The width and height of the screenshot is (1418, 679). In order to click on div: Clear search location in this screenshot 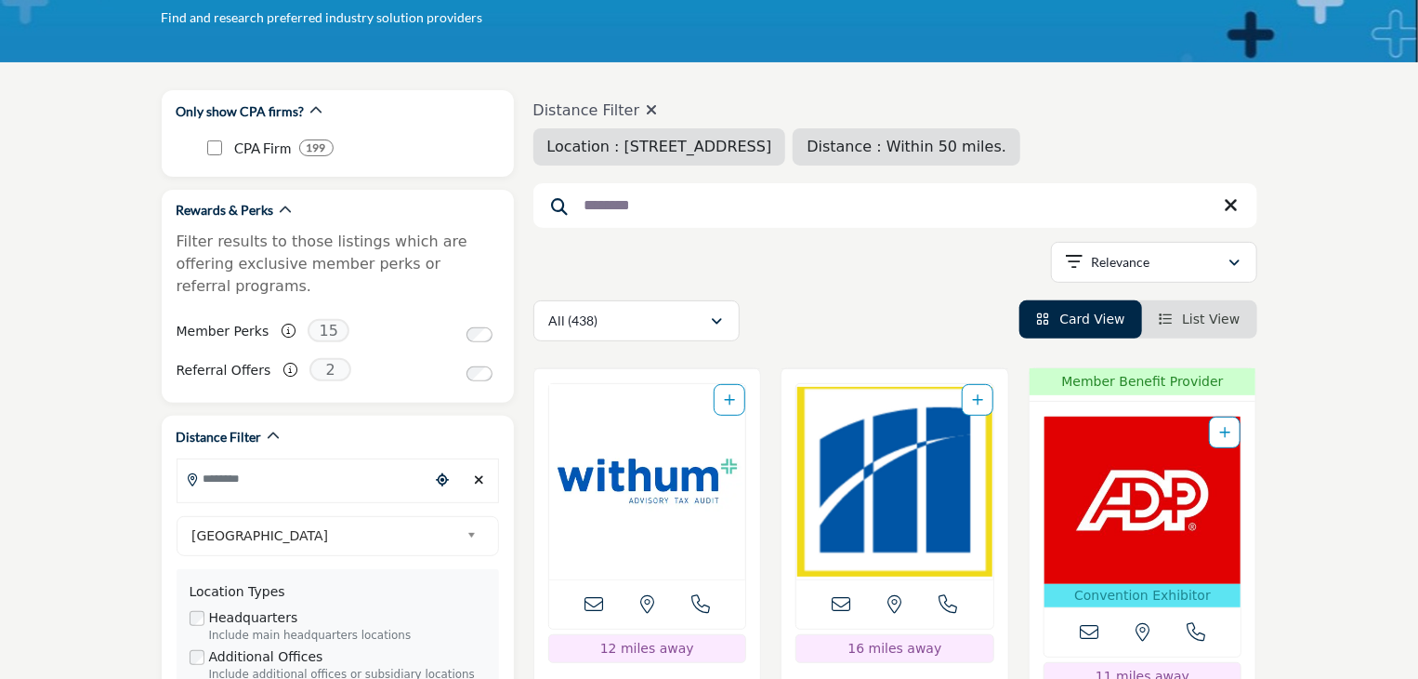, I will do `click(480, 480)`.